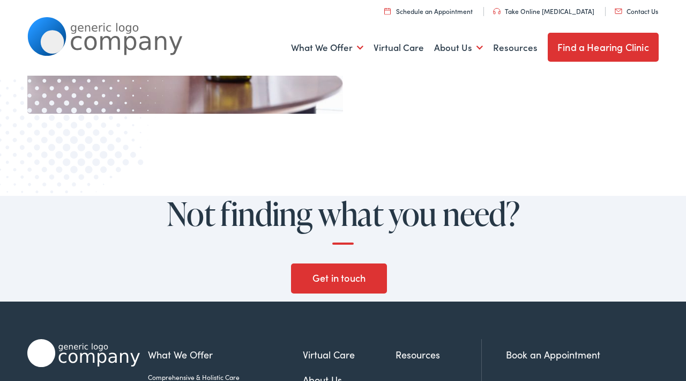 This screenshot has height=381, width=686. Describe the element at coordinates (636, 11) in the screenshot. I see `a: Contact Us` at that location.